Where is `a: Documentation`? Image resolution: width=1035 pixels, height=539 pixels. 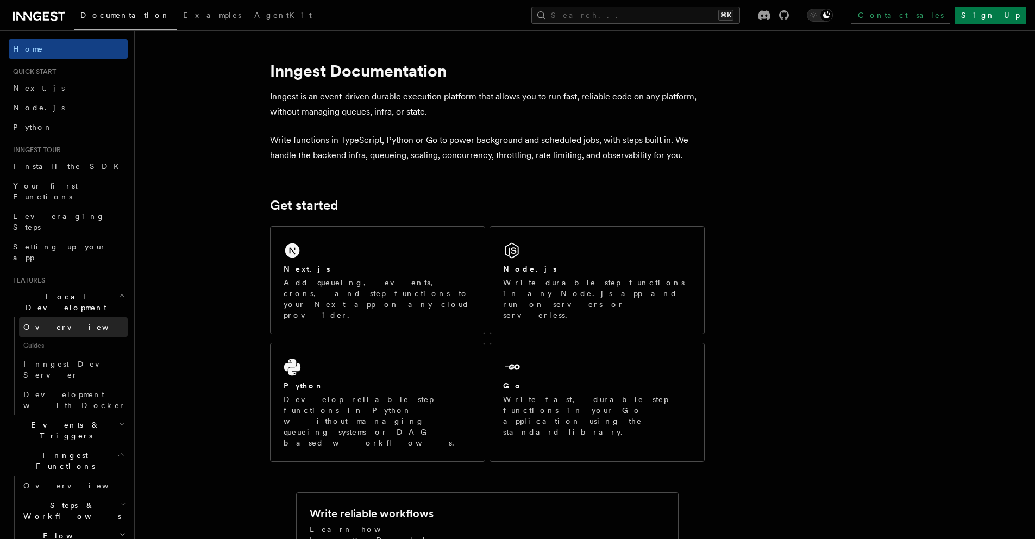 a: Documentation is located at coordinates (125, 17).